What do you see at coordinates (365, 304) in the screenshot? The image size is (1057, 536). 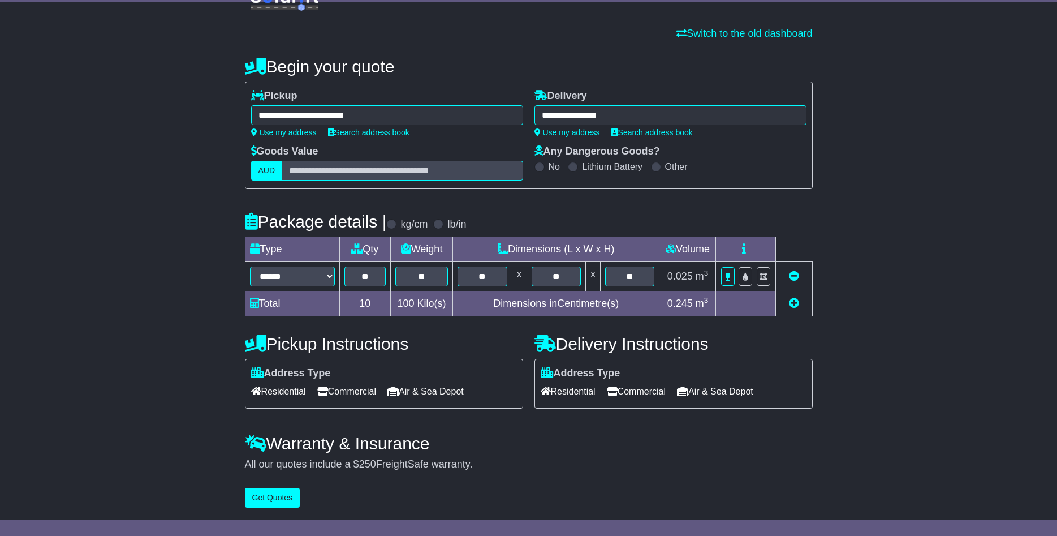 I see `td: 10` at bounding box center [365, 304].